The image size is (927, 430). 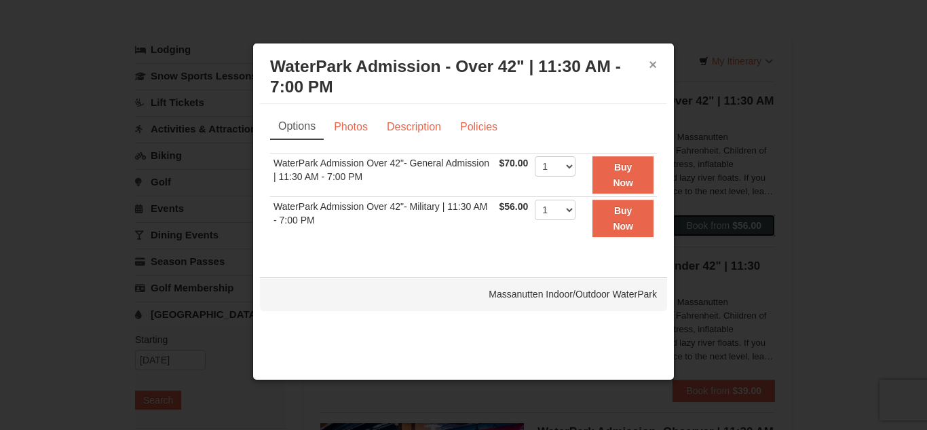 I want to click on td: WaterPark Admission Over 42"- Military | 11:30 AM - 7:00 PM, so click(x=383, y=218).